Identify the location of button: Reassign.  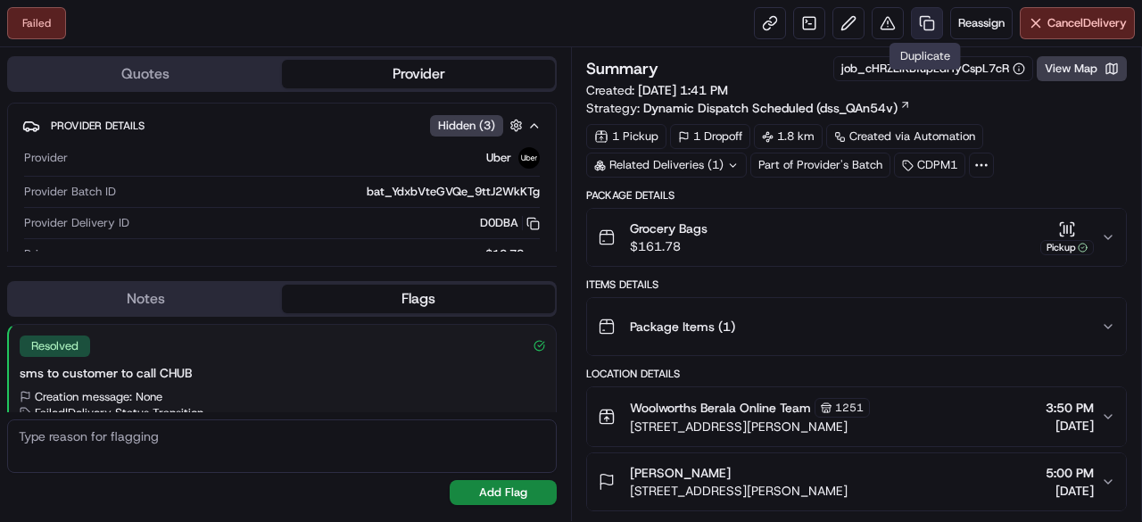
(981, 23).